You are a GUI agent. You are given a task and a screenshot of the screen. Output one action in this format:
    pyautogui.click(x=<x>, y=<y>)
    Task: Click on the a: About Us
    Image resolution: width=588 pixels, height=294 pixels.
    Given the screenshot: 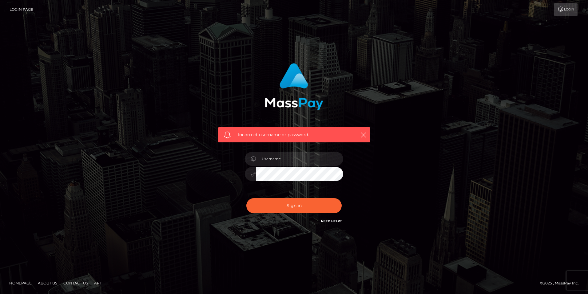 What is the action you would take?
    pyautogui.click(x=47, y=282)
    